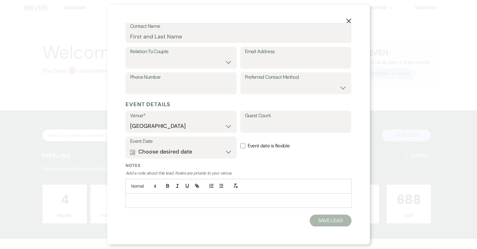 The image size is (477, 249). I want to click on label: Contact Name, so click(238, 26).